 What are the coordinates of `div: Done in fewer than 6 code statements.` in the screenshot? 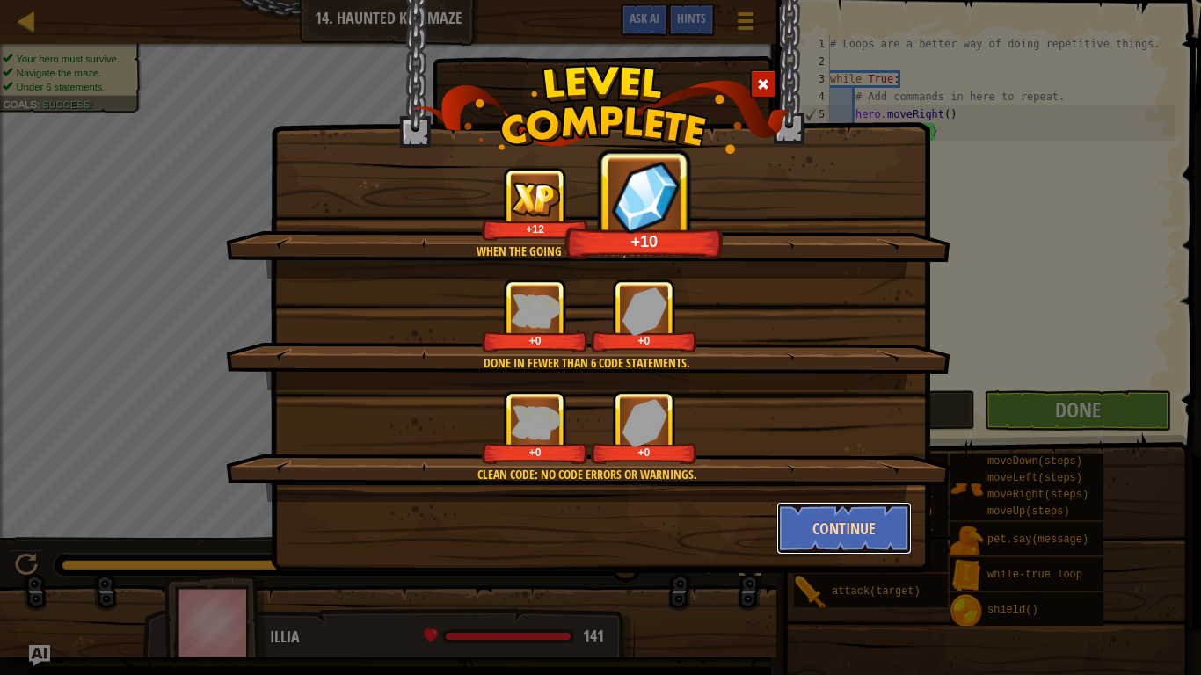 It's located at (586, 363).